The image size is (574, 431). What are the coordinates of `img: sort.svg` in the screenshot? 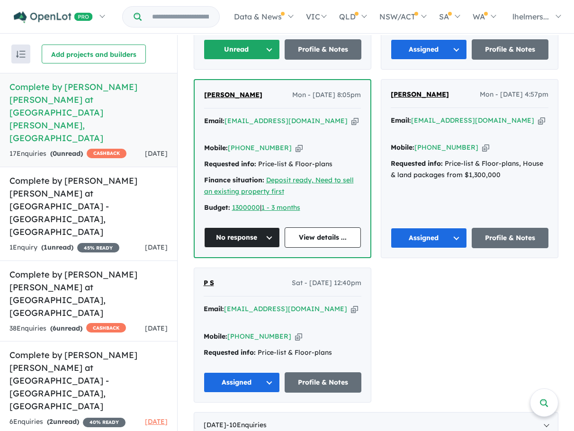 It's located at (21, 54).